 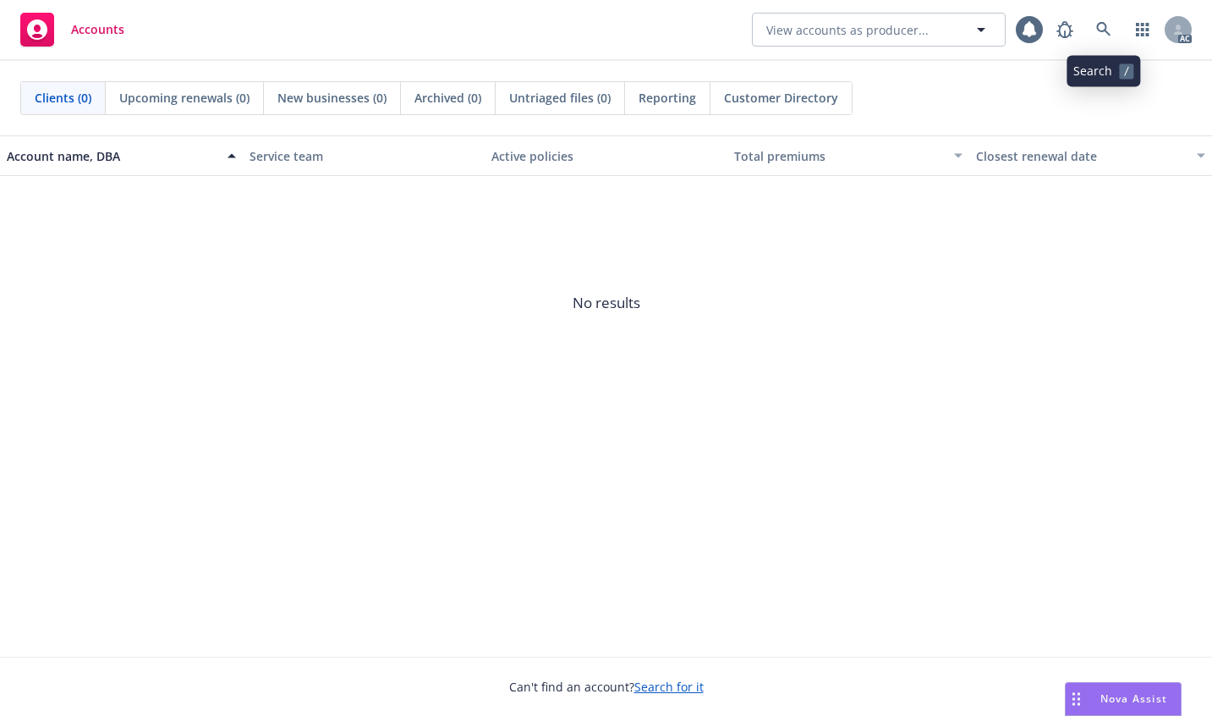 What do you see at coordinates (848, 156) in the screenshot?
I see `button: Total premiums` at bounding box center [848, 156].